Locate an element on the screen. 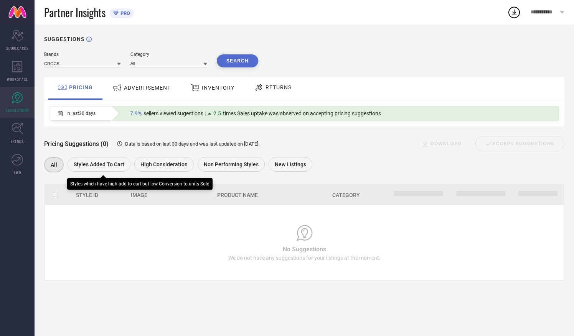  span: In last 30 days is located at coordinates (81, 114).